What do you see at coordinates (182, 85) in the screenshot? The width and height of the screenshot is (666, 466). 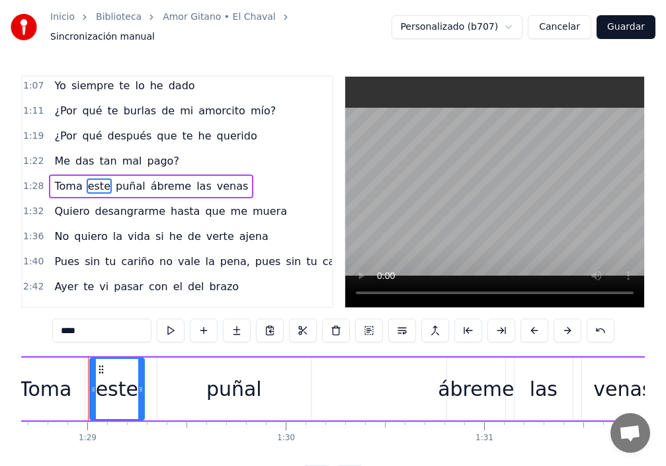 I see `span: dado` at bounding box center [182, 85].